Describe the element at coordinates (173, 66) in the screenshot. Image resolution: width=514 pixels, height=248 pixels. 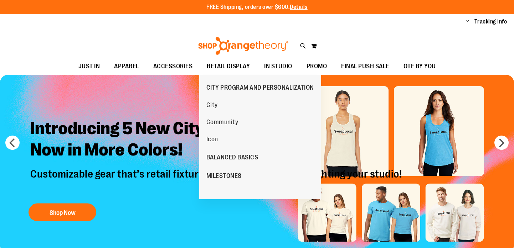
I see `span: ACCESSORIES` at that location.